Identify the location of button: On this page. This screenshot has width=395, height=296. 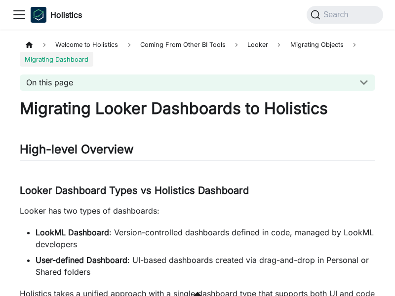
(197, 82).